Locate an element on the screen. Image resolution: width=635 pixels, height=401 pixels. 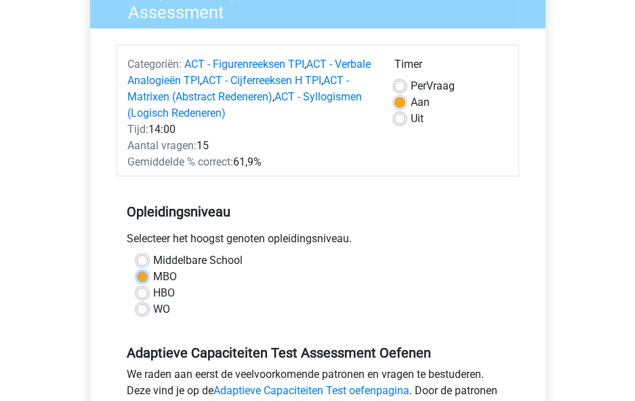
div: Timer is located at coordinates (451, 67).